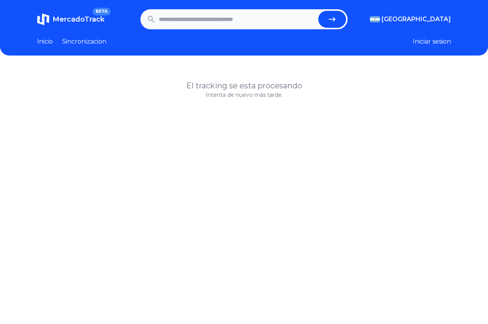 The image size is (488, 324). Describe the element at coordinates (84, 42) in the screenshot. I see `a: Sincronizacion` at that location.